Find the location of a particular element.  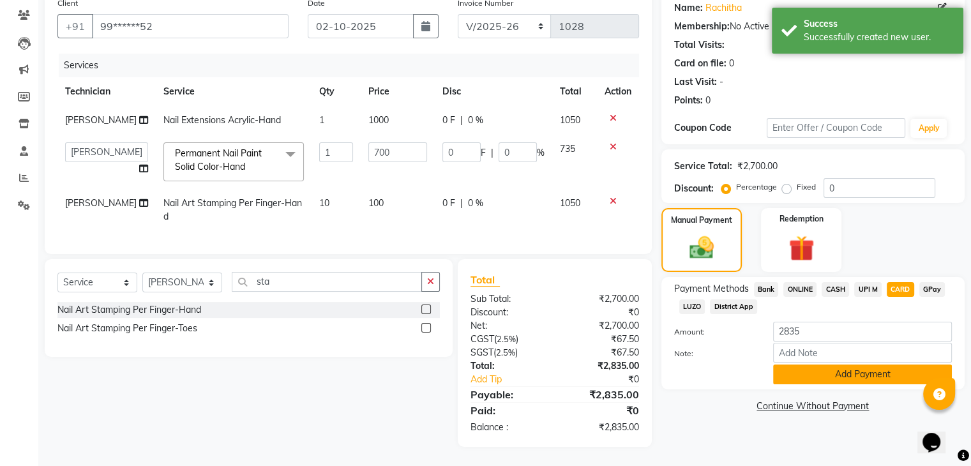

img: _cash.svg is located at coordinates (702, 248).